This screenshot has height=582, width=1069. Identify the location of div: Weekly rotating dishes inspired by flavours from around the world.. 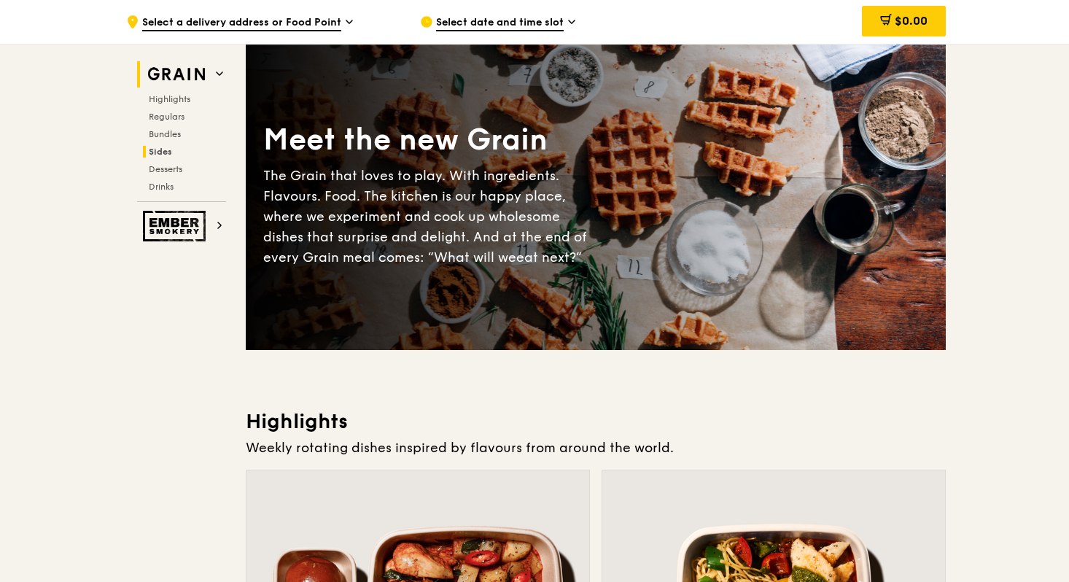
(596, 448).